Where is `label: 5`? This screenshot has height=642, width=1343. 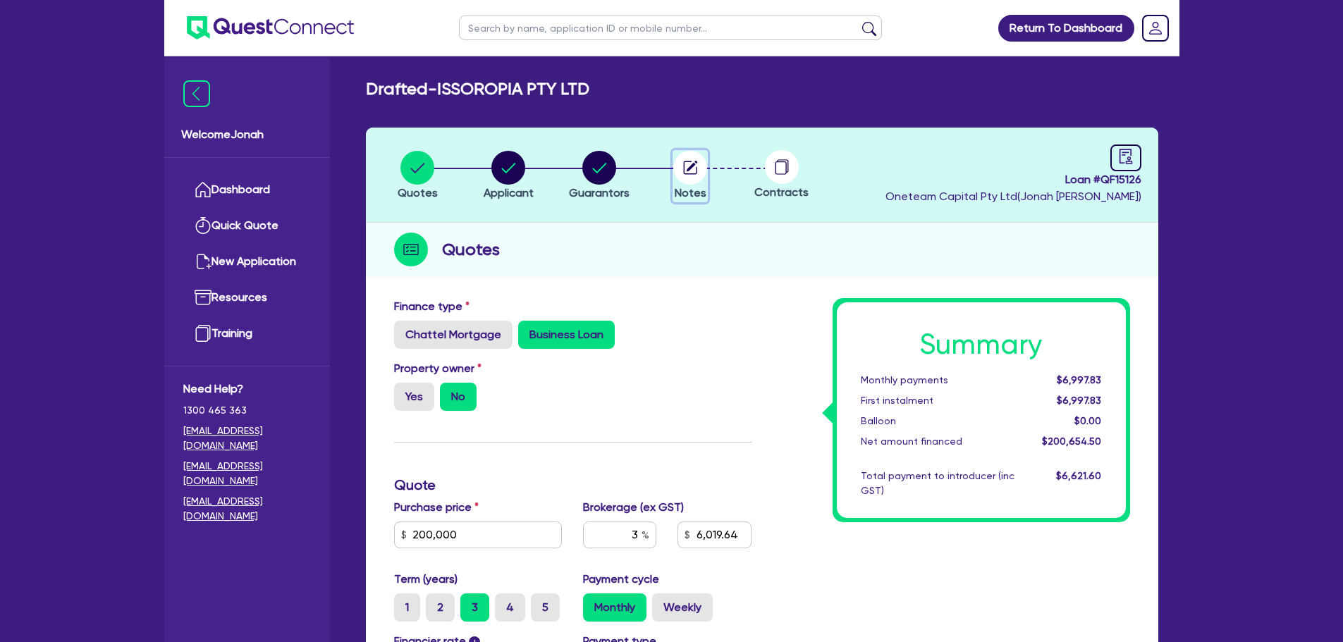 label: 5 is located at coordinates (545, 608).